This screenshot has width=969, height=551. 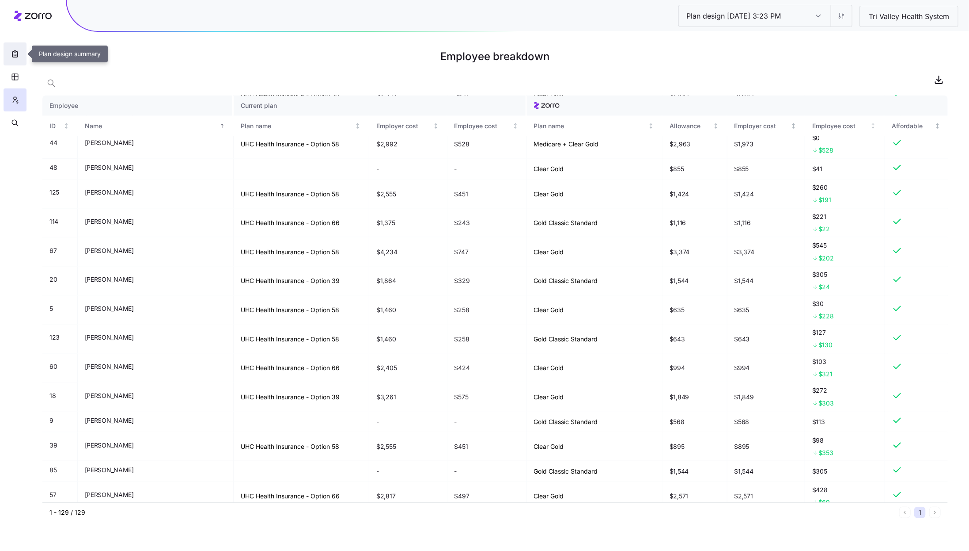 What do you see at coordinates (680, 252) in the screenshot?
I see `span: $3,374` at bounding box center [680, 252].